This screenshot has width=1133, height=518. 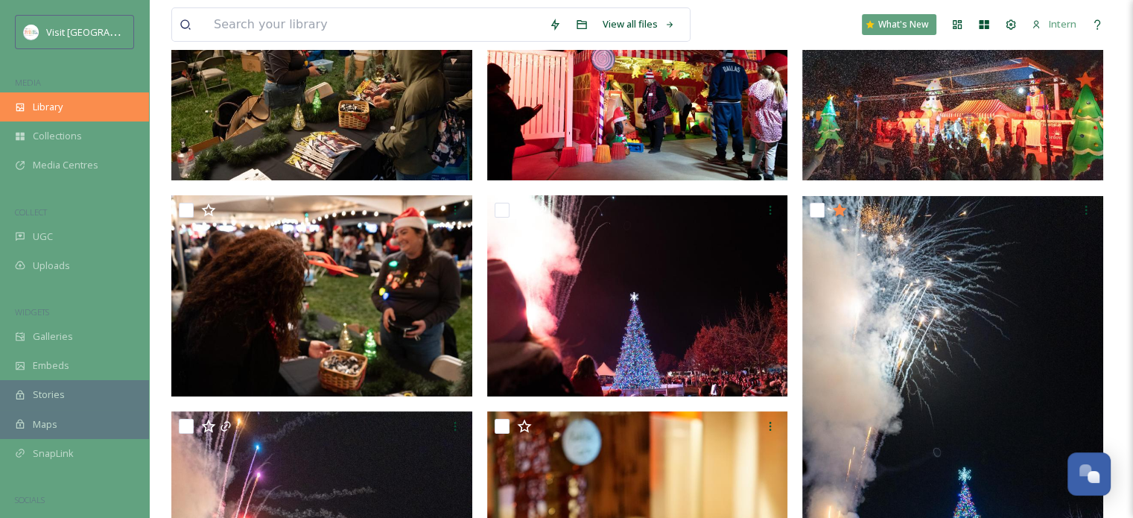 I want to click on span: Galleries, so click(x=53, y=336).